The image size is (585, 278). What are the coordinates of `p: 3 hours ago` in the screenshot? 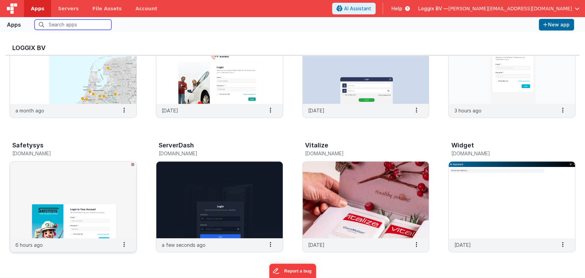 It's located at (468, 110).